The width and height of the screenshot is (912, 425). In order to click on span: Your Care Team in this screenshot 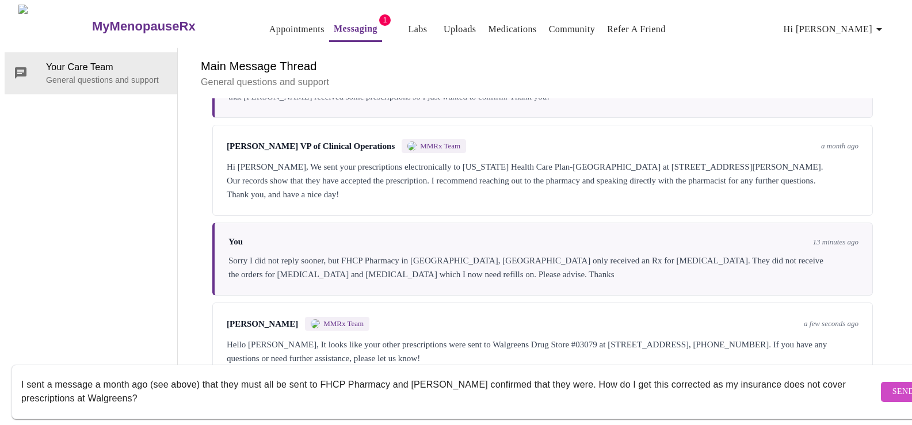, I will do `click(107, 67)`.